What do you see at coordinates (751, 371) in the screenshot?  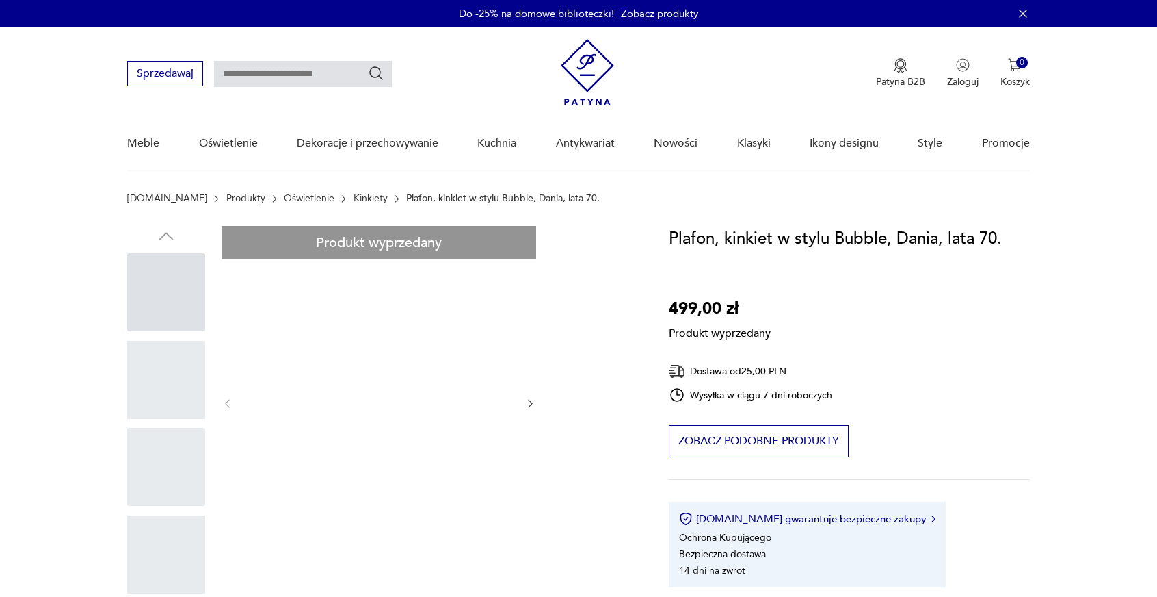 I see `div: Dostawa od 25,00 PLN` at bounding box center [751, 371].